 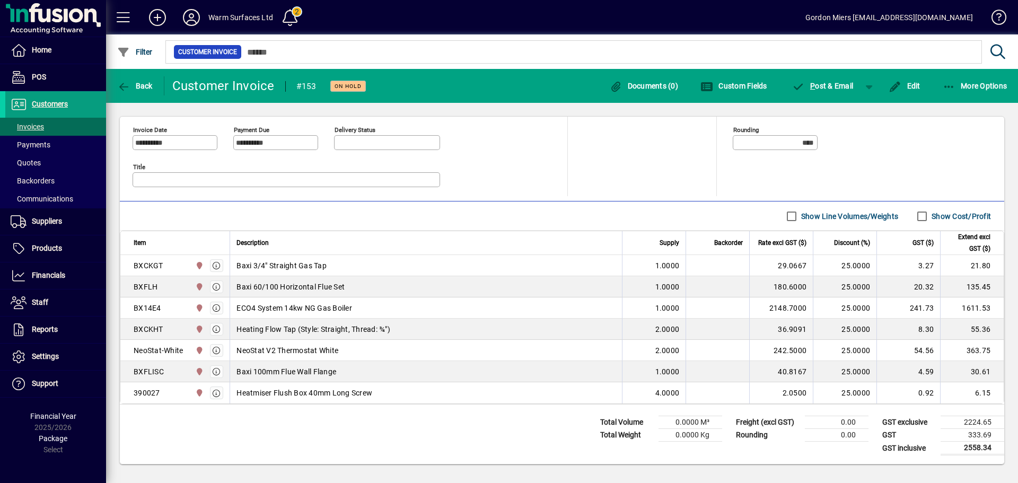 I want to click on span: Financials, so click(x=48, y=275).